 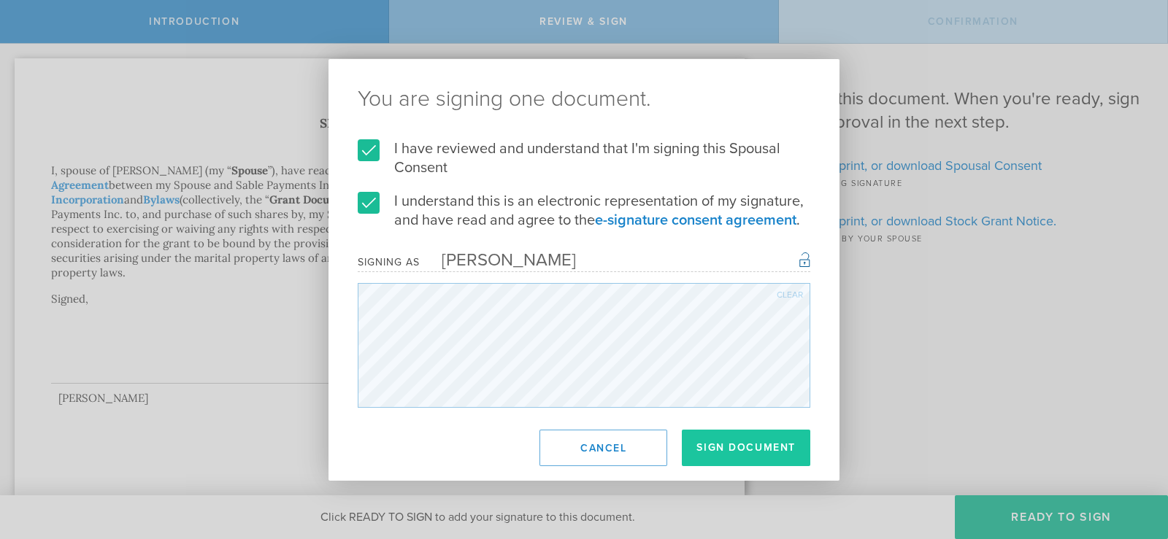 What do you see at coordinates (603, 448) in the screenshot?
I see `button: Cancel` at bounding box center [603, 448].